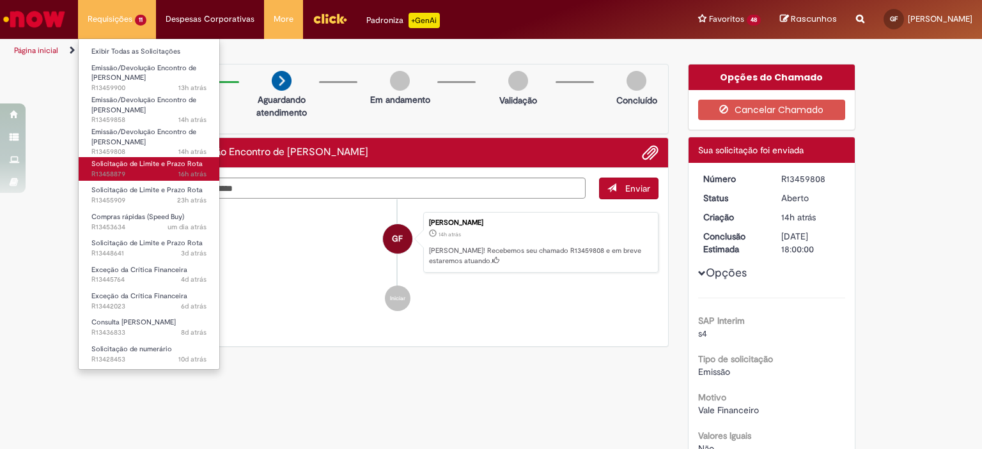 The image size is (982, 449). I want to click on span: 6d atrás, so click(194, 306).